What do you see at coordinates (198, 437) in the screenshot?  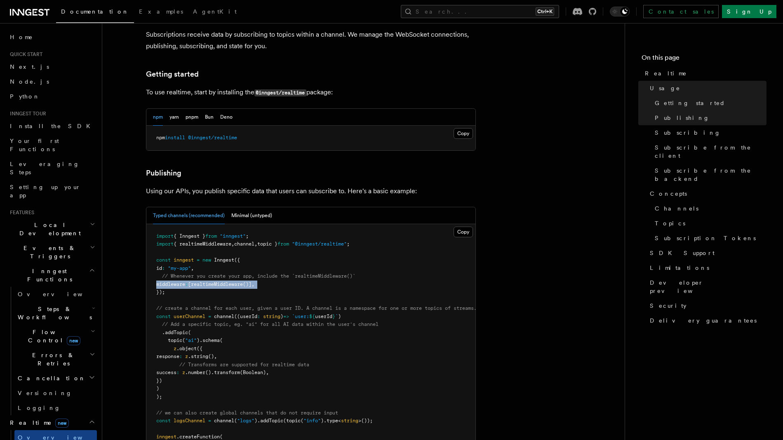 I see `span: .createFunction` at bounding box center [198, 437].